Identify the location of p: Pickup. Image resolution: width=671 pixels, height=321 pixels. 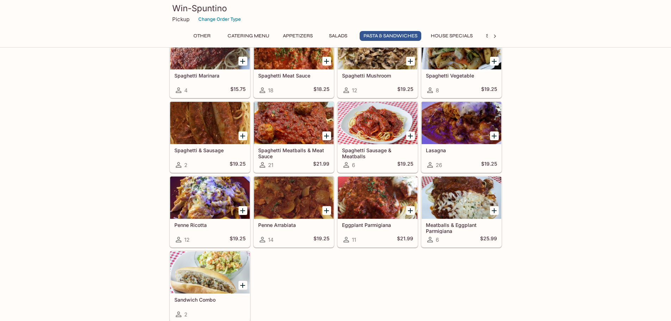
(181, 19).